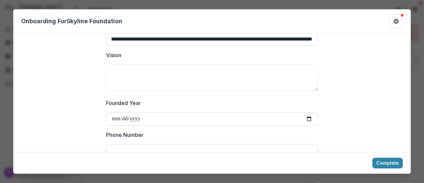 Image resolution: width=424 pixels, height=183 pixels. Describe the element at coordinates (388, 163) in the screenshot. I see `button: Complete` at that location.